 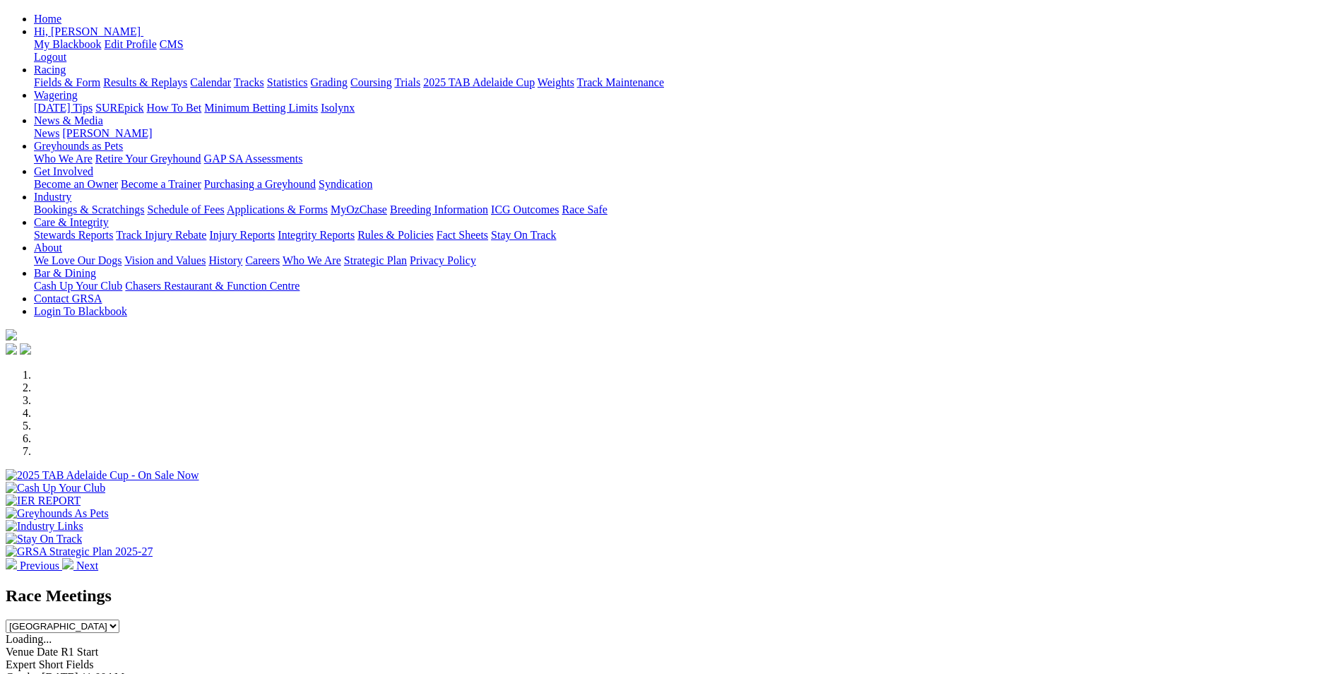 I want to click on a: Become an Owner, so click(x=76, y=184).